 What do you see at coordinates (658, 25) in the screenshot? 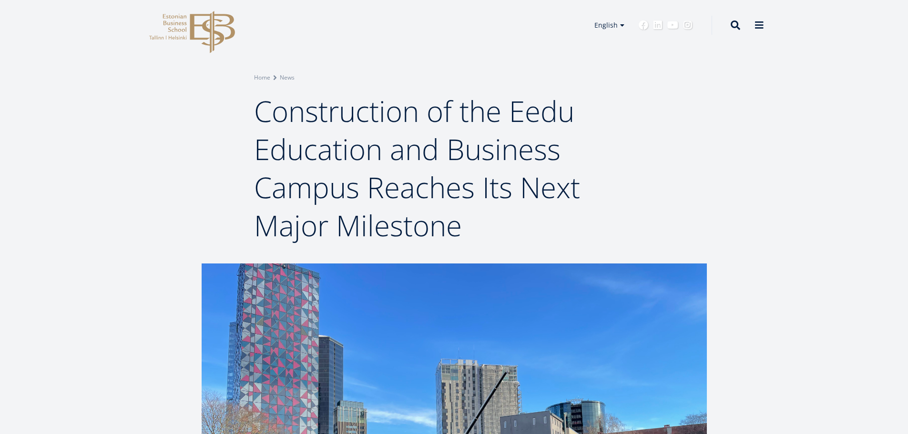
I see `a: Linkedin` at bounding box center [658, 25].